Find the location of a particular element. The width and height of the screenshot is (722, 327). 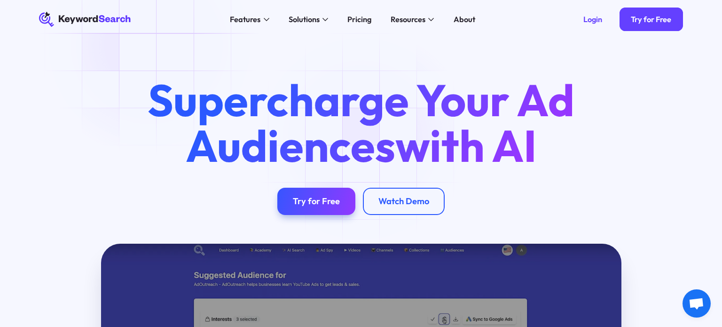

div: Resources is located at coordinates (408, 19).